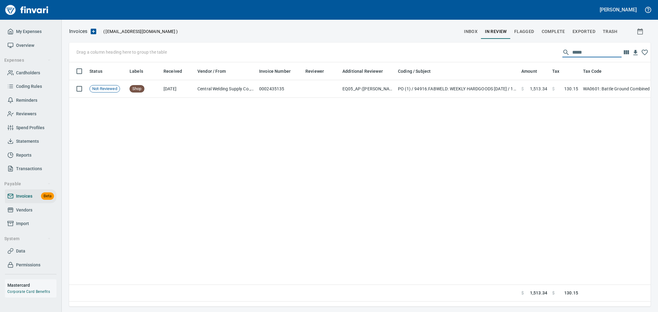 This screenshot has height=312, width=658. What do you see at coordinates (29, 86) in the screenshot?
I see `span: Coding Rules` at bounding box center [29, 86].